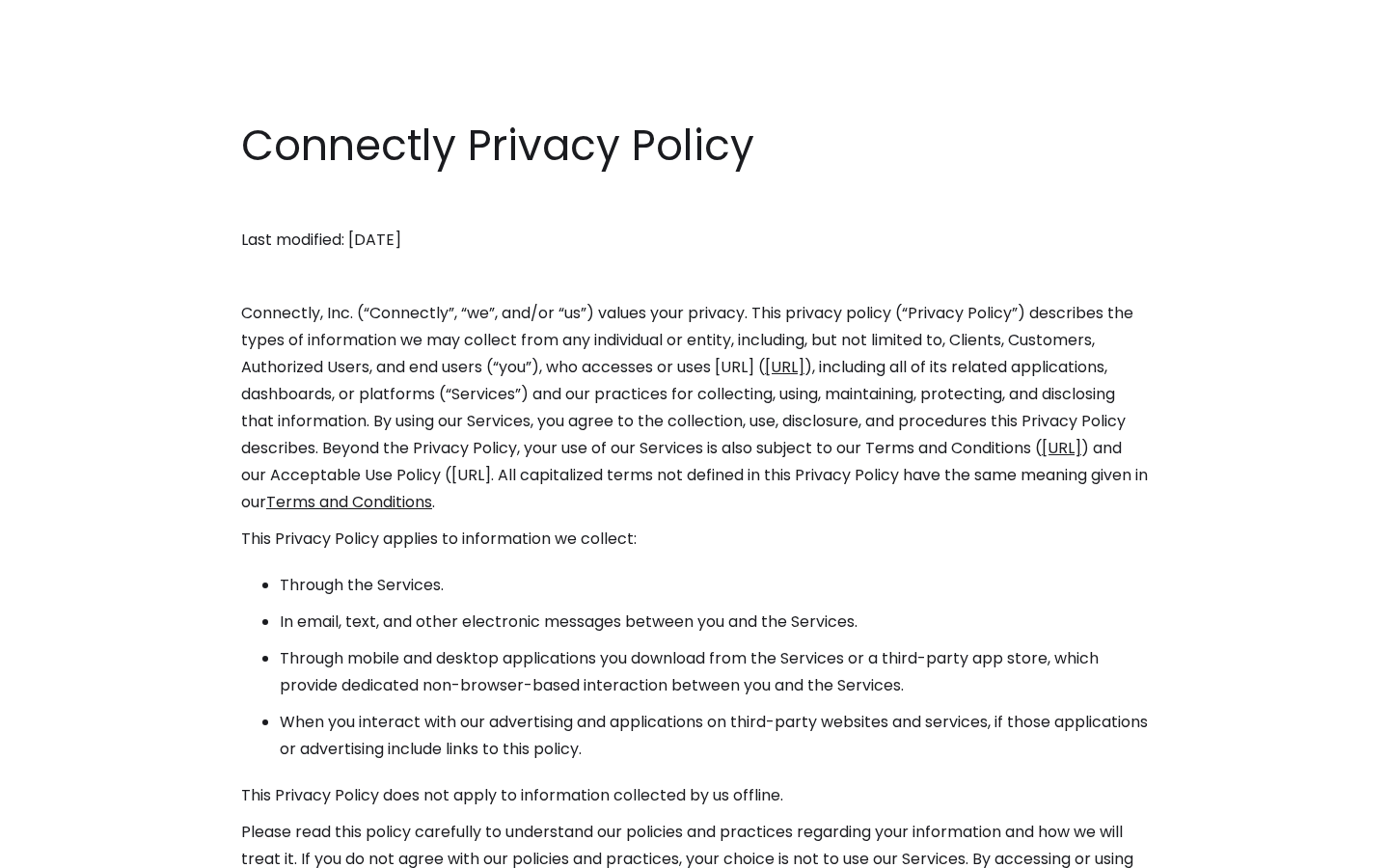  What do you see at coordinates (714, 622) in the screenshot?
I see `li: In email, text, and other electronic messages between you and the Services.` at bounding box center [714, 622].